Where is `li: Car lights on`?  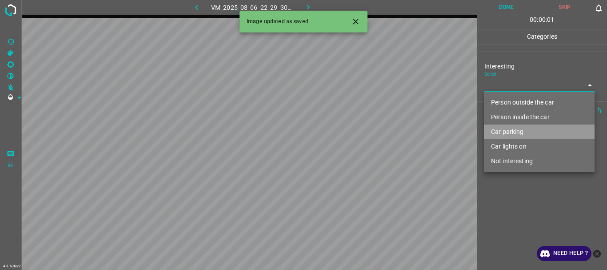 li: Car lights on is located at coordinates (539, 146).